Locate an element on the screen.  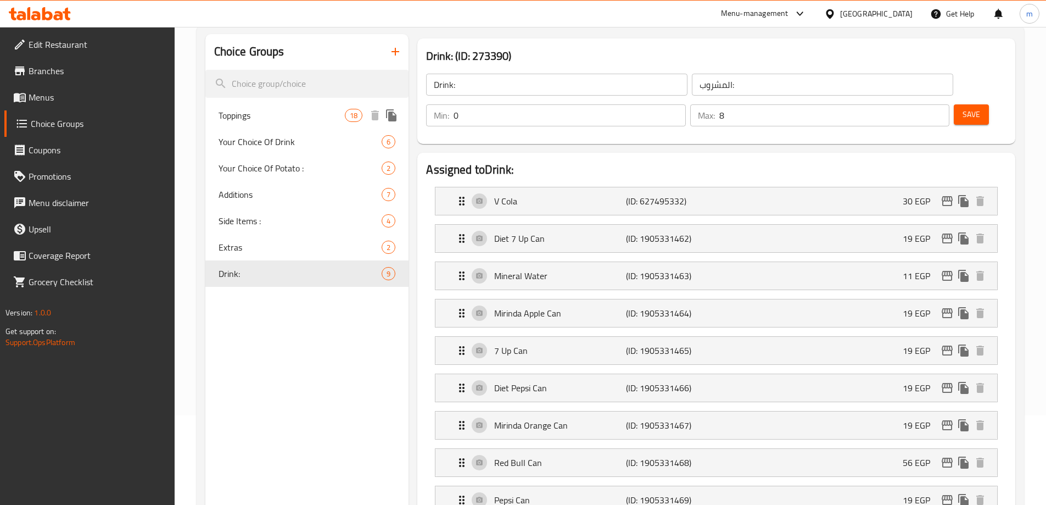
span: 2 is located at coordinates (388, 168).